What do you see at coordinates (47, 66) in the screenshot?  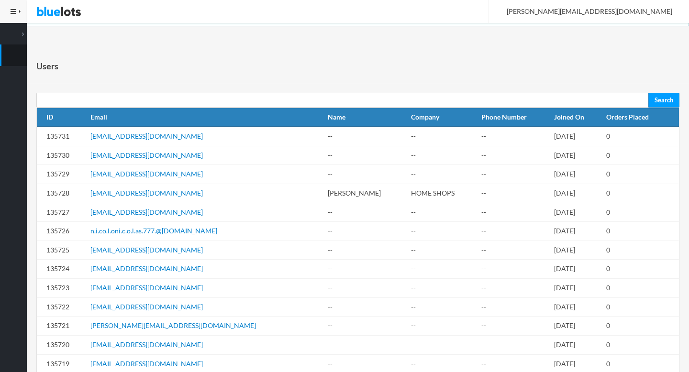 I see `h1: Users` at bounding box center [47, 66].